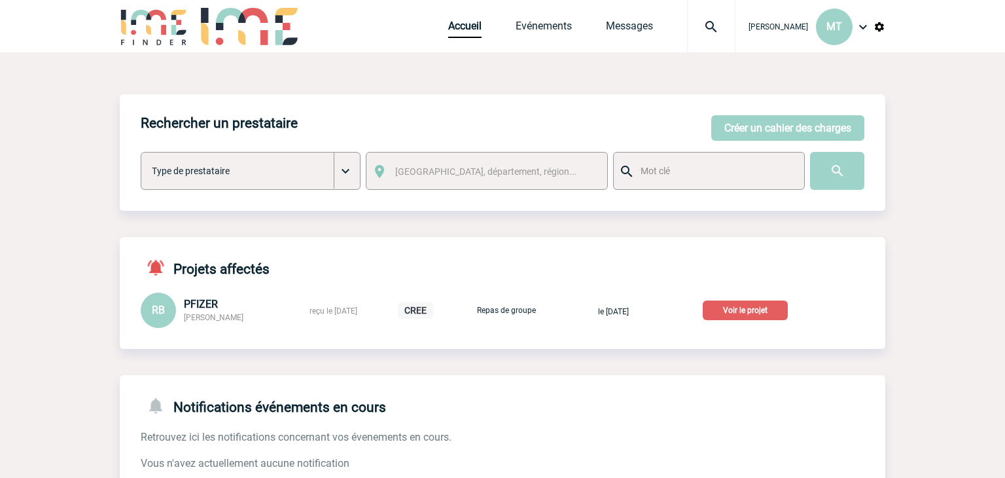 The height and width of the screenshot is (478, 1005). What do you see at coordinates (630, 29) in the screenshot?
I see `a: Messages` at bounding box center [630, 29].